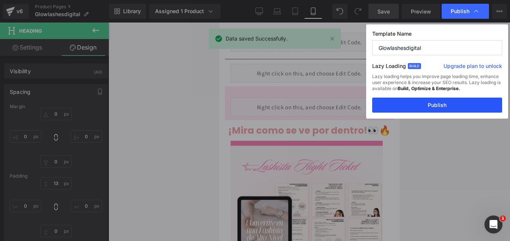  Describe the element at coordinates (437, 105) in the screenshot. I see `button: Publish` at that location.